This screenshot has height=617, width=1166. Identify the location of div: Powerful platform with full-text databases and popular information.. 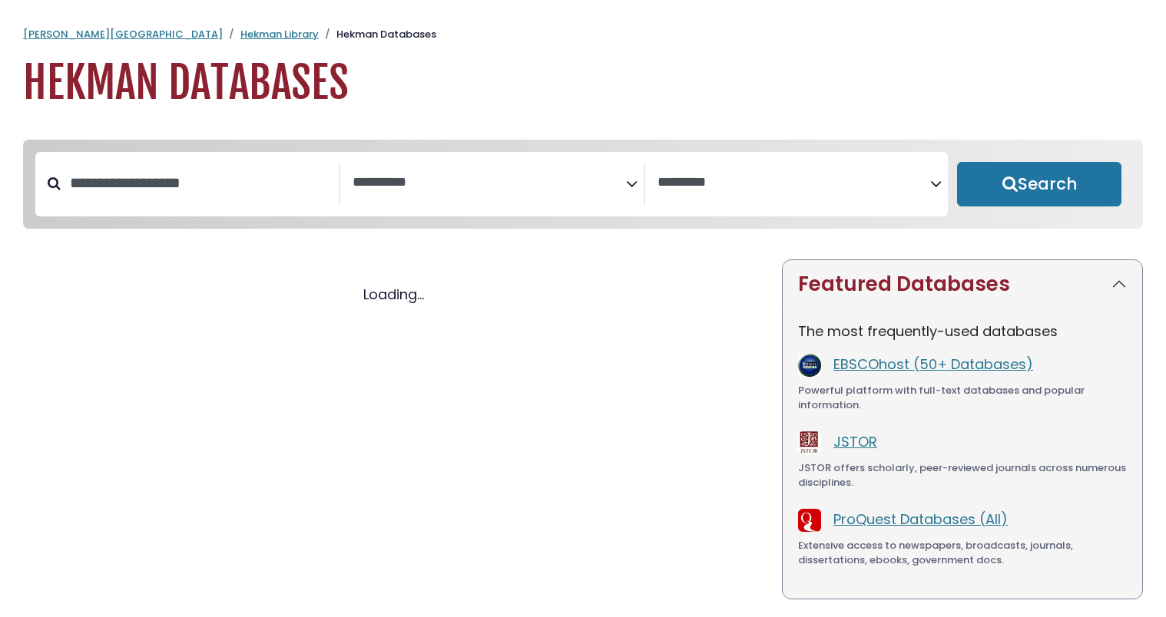
(962, 398).